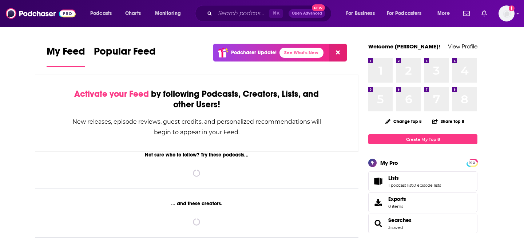  What do you see at coordinates (444, 13) in the screenshot?
I see `span: More` at bounding box center [444, 13].